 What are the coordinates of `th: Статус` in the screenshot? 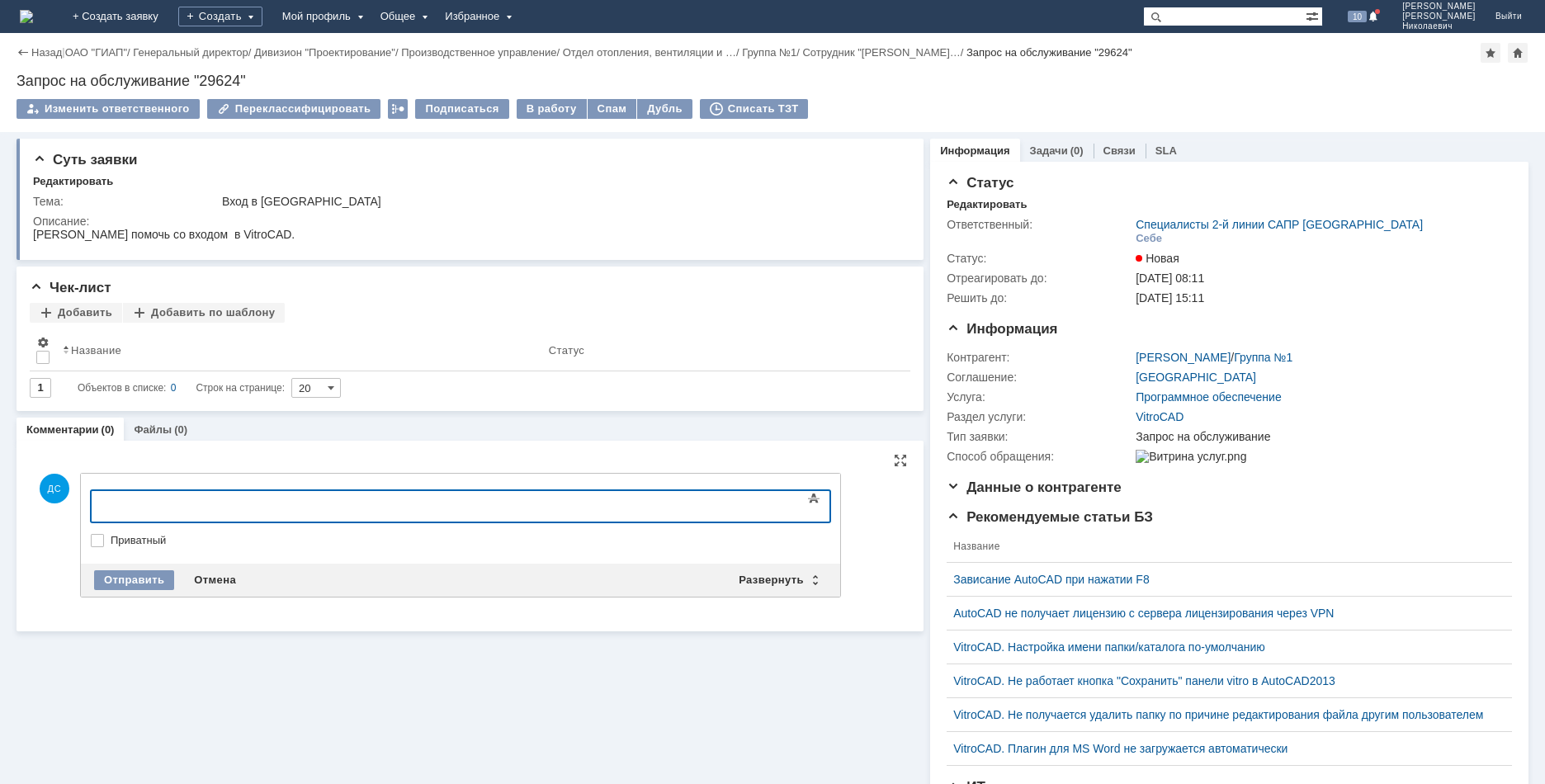 It's located at (720, 350).